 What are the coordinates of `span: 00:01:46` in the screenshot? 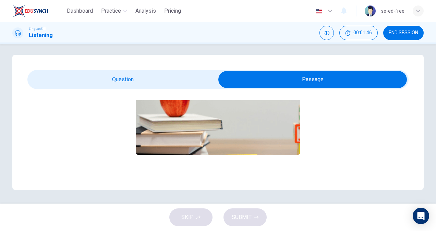 It's located at (363, 33).